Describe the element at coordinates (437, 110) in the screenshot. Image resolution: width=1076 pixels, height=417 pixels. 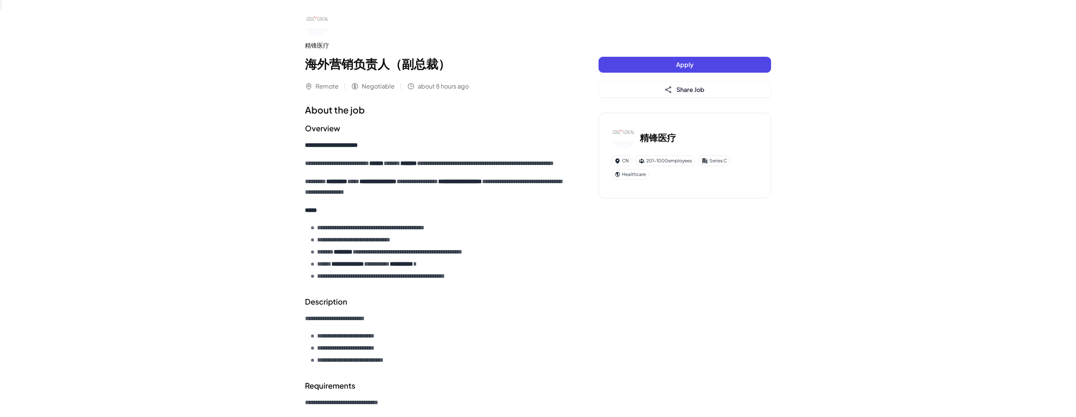
I see `h1: About the job` at that location.